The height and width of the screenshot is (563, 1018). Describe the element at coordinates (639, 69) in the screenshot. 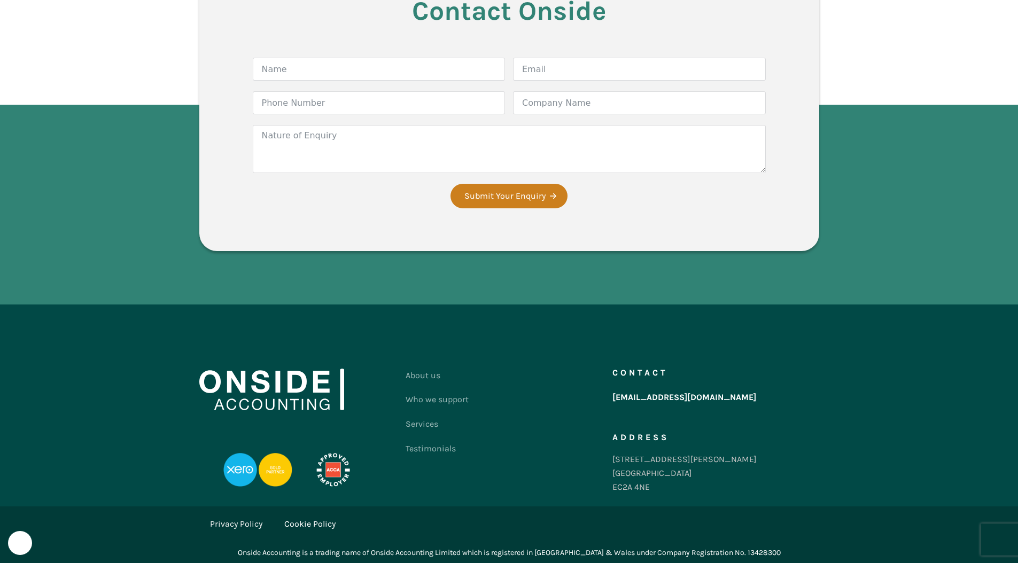

I see `input: Email` at that location.